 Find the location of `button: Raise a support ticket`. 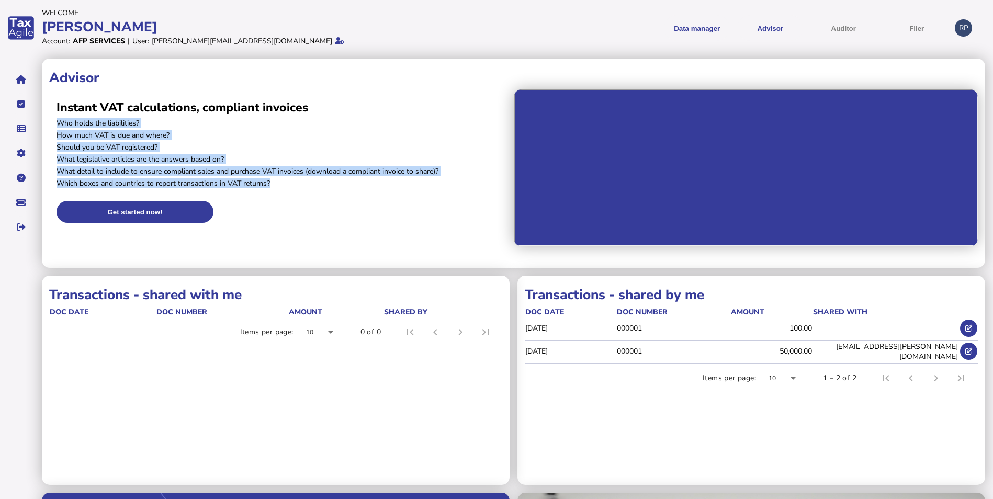

button: Raise a support ticket is located at coordinates (21, 202).